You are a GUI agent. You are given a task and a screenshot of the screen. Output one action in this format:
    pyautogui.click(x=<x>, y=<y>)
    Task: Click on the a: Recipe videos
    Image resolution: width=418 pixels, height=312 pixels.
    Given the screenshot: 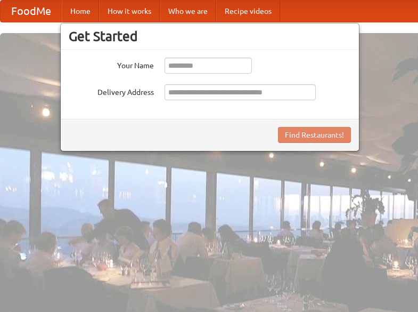 What is the action you would take?
    pyautogui.click(x=248, y=11)
    